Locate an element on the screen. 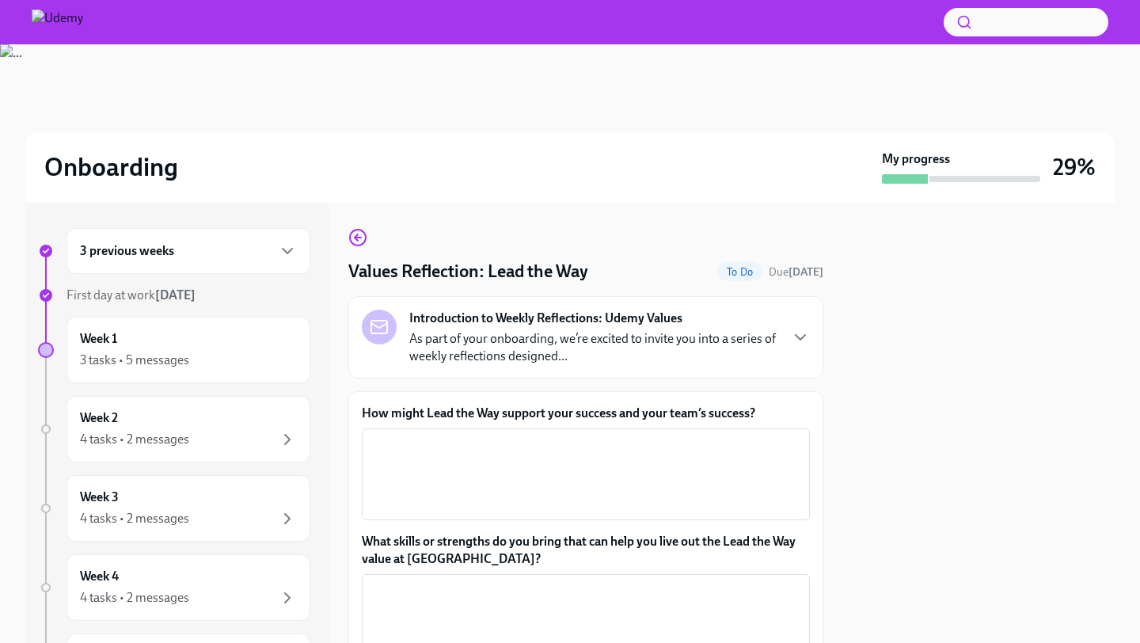 Image resolution: width=1140 pixels, height=643 pixels. h3: 29% is located at coordinates (1074, 167).